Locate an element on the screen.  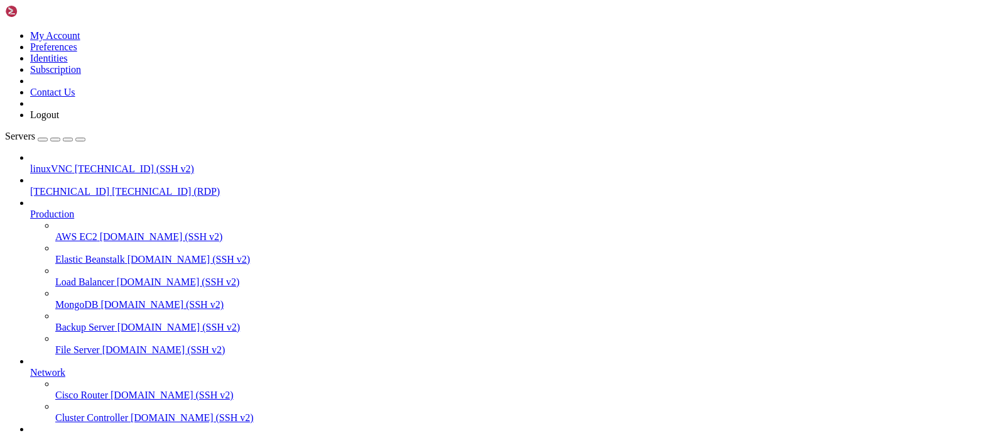
span: AWS EC2 is located at coordinates (76, 236).